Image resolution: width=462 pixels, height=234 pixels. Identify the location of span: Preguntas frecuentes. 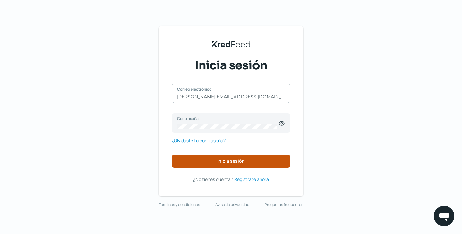
(284, 205).